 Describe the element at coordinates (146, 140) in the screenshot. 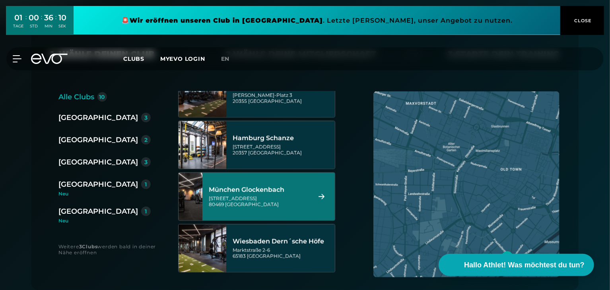

I see `div: 2` at that location.